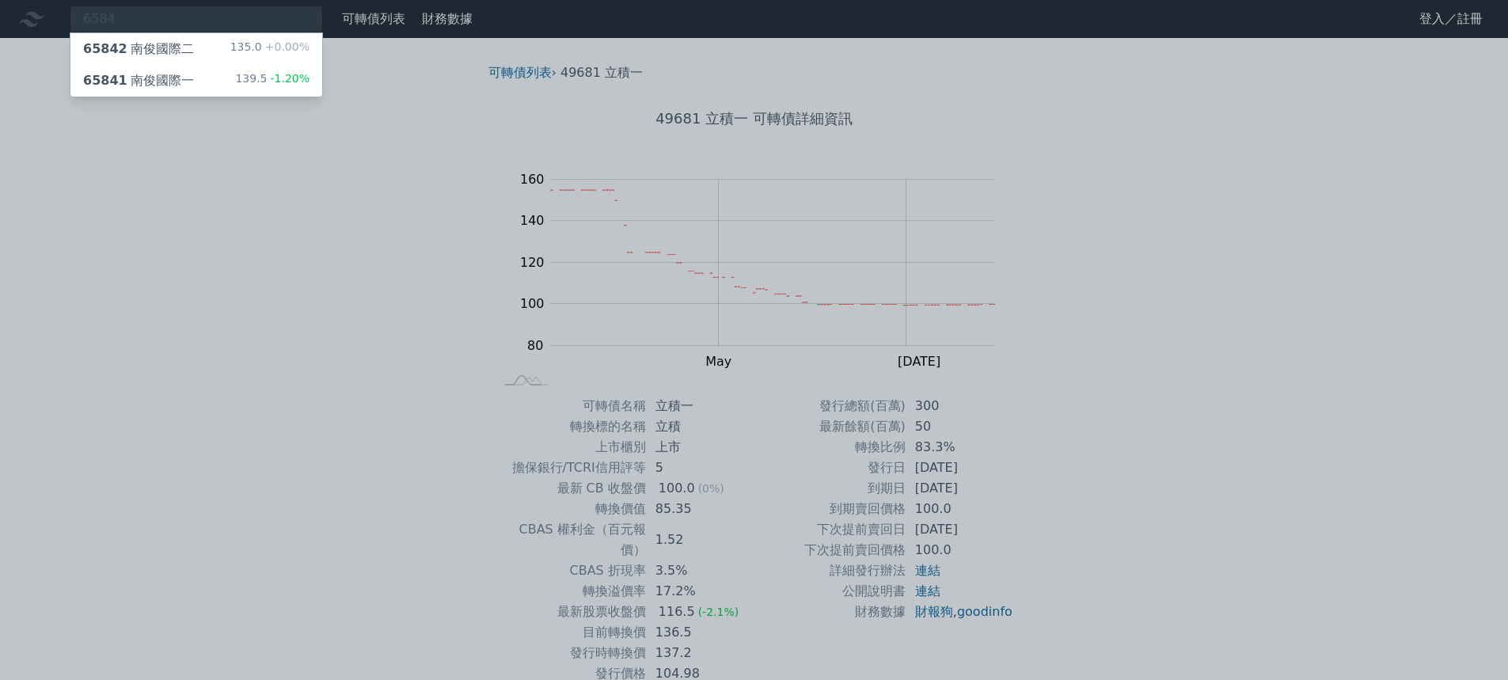  Describe the element at coordinates (1468, 642) in the screenshot. I see `div: 聊天小工具` at that location.